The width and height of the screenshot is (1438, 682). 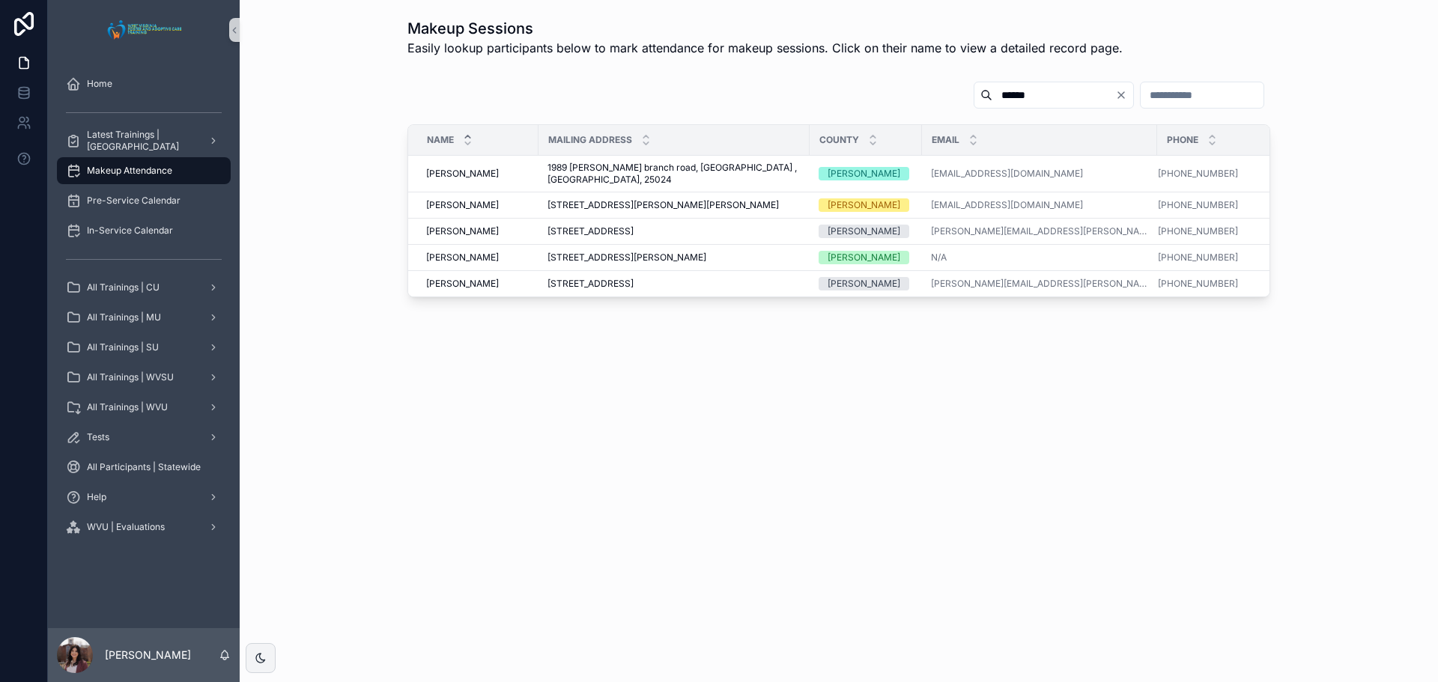 I want to click on span: Name, so click(x=440, y=140).